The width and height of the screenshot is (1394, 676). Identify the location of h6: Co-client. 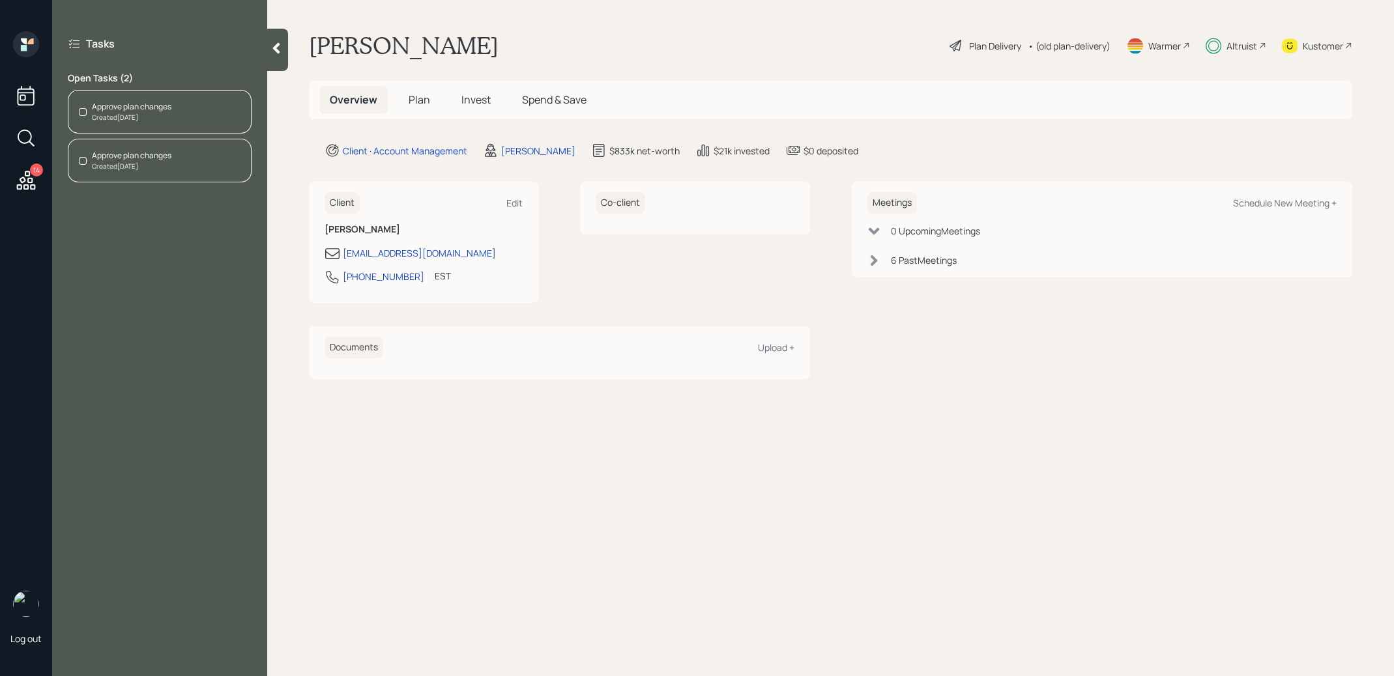
(620, 203).